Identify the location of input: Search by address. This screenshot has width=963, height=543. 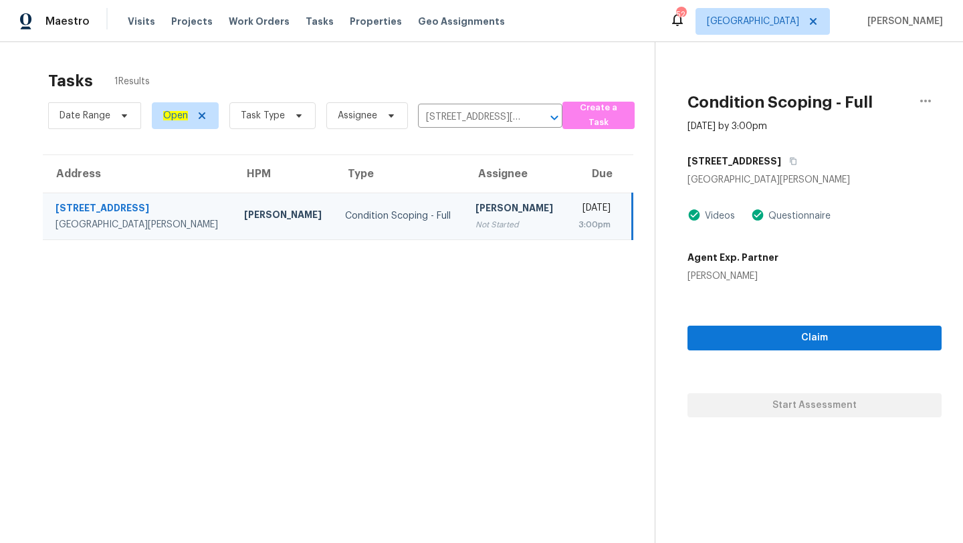
(471, 117).